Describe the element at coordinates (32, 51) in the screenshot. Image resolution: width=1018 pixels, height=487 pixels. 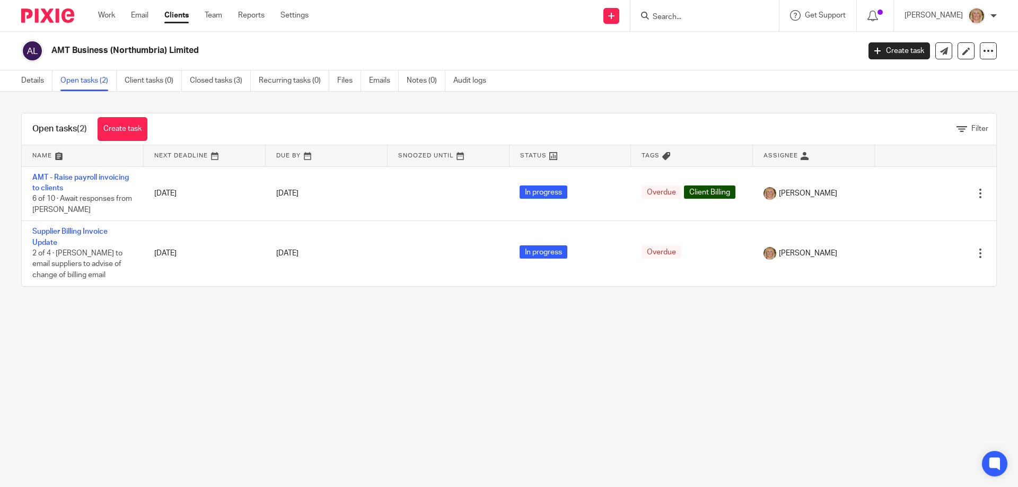
I see `img: svg%3E` at that location.